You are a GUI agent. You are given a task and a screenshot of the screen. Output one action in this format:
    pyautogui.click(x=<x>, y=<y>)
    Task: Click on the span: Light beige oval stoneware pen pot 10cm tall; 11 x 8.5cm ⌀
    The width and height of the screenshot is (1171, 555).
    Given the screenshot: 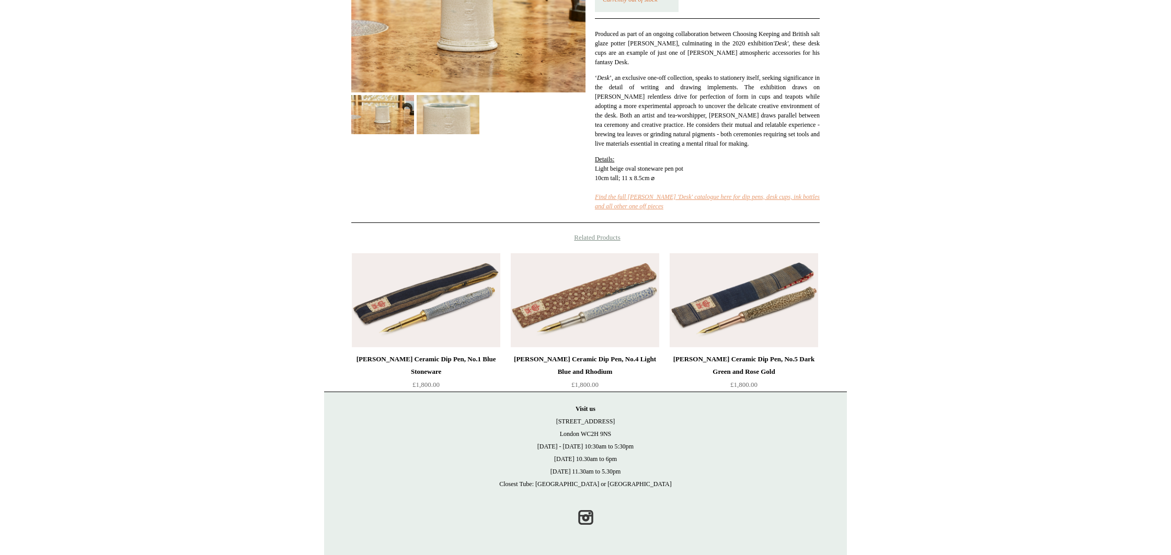 What is the action you would take?
    pyautogui.click(x=639, y=173)
    